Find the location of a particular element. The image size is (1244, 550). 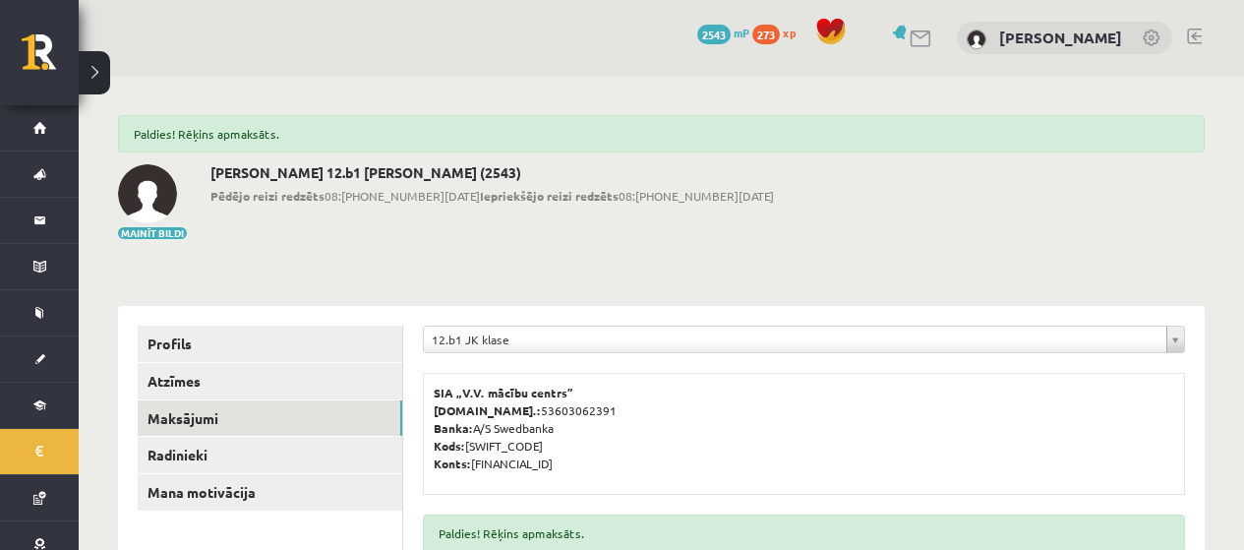

a: 273 xp is located at coordinates (779, 32).